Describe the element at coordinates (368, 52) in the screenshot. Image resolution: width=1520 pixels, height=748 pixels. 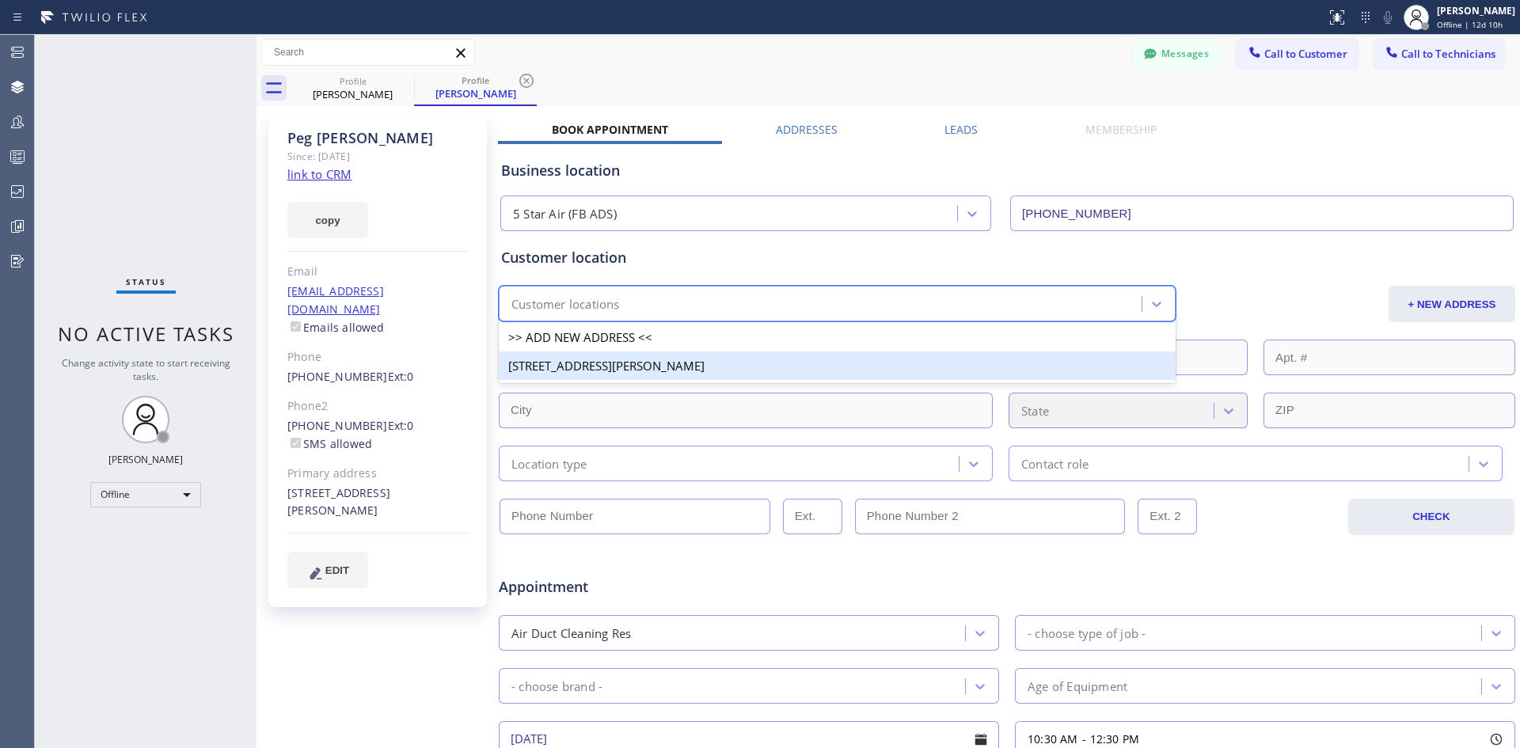
I see `input: Search` at that location.